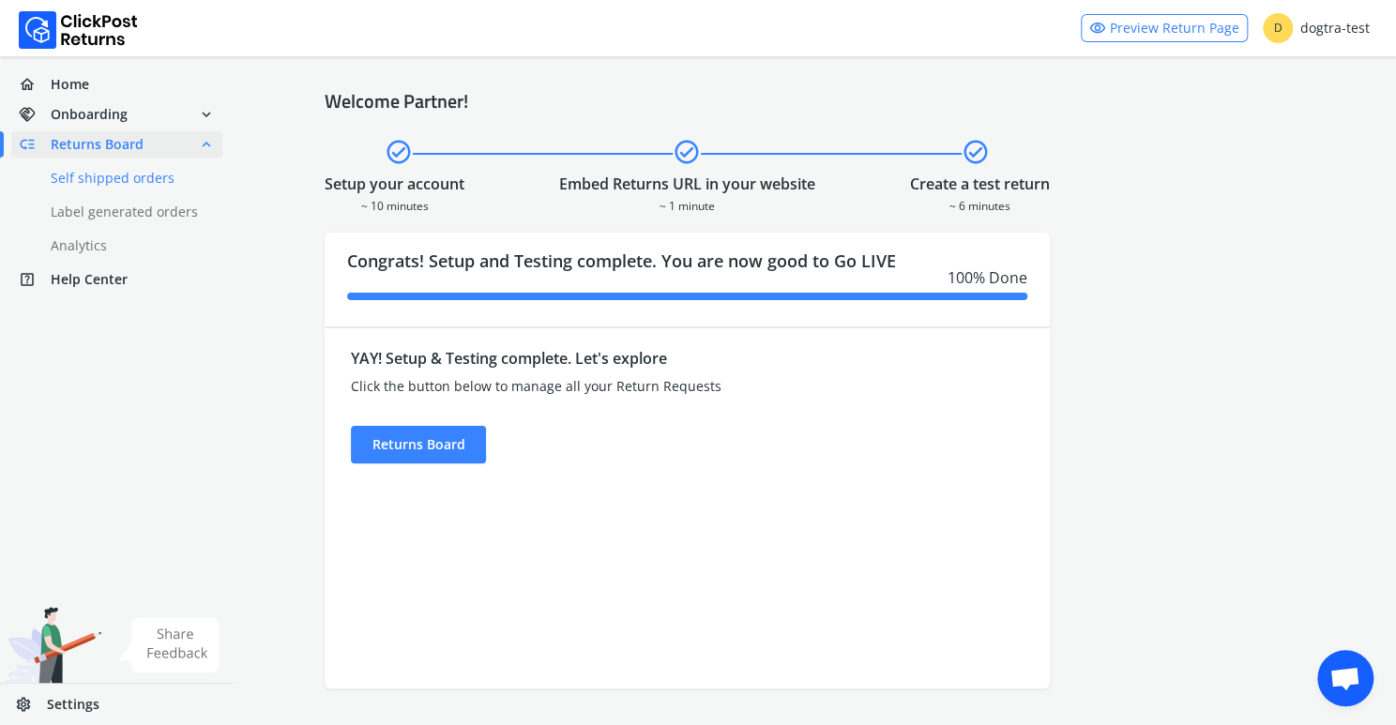 The image size is (1396, 725). Describe the element at coordinates (687, 280) in the screenshot. I see `div: Congrats! Setup and Testing complete. You are now good to Go LIVE` at that location.